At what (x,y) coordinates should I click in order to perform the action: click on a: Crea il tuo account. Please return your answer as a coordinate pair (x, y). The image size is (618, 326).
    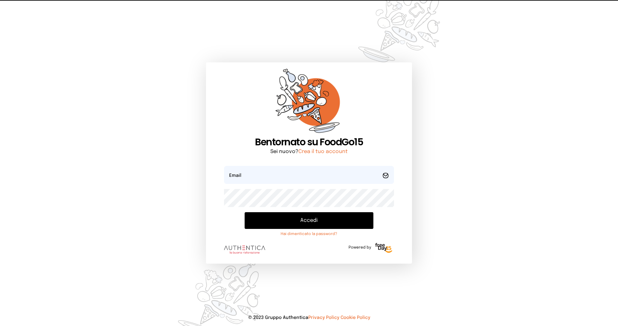
    Looking at the image, I should click on (323, 152).